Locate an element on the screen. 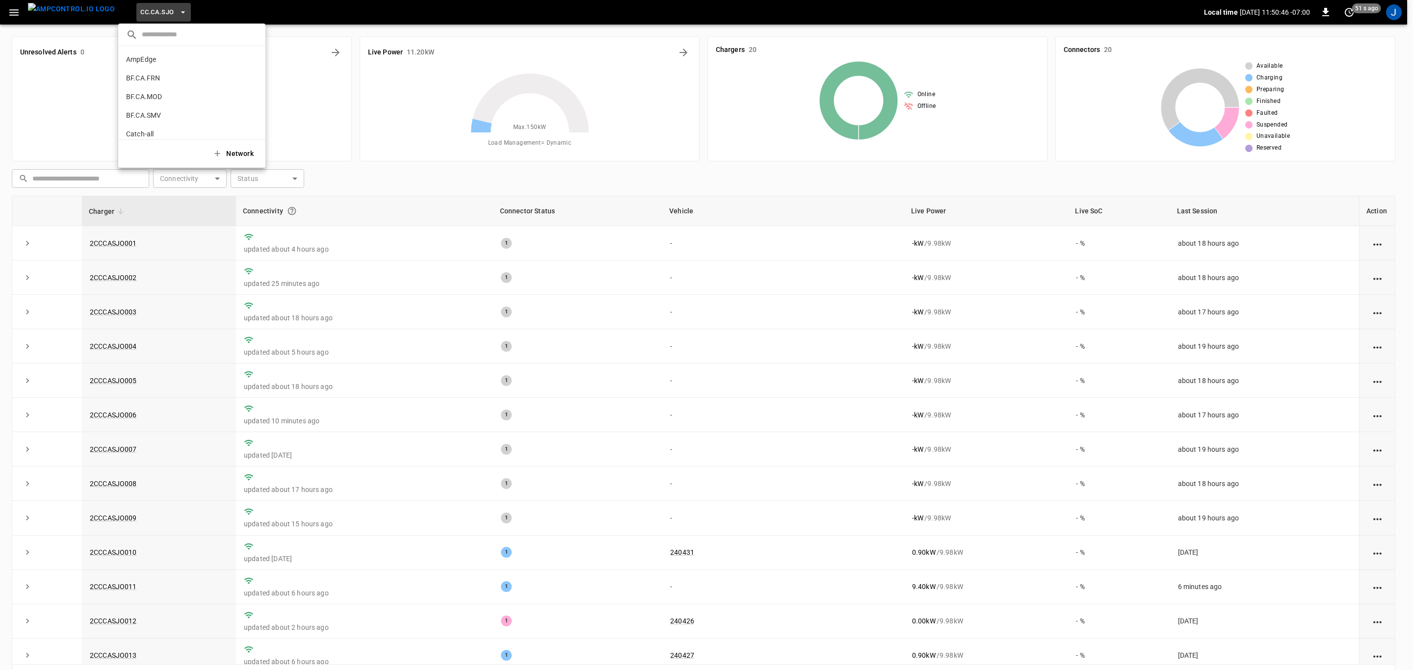 This screenshot has height=670, width=1413. p: BF.CA.FRN is located at coordinates (174, 78).